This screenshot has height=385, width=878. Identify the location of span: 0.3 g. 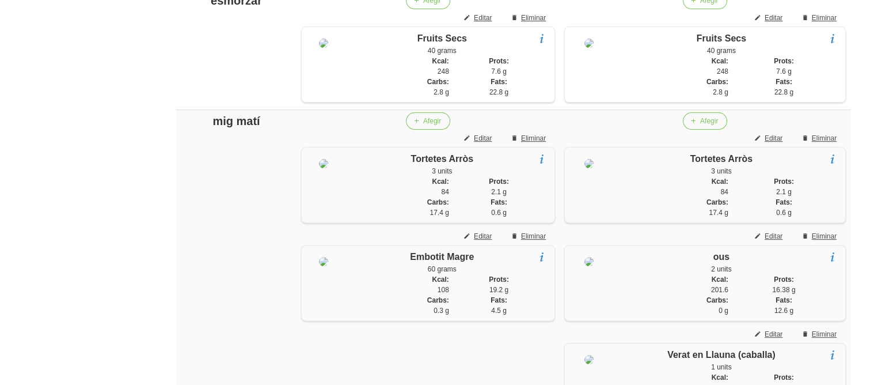
(441, 310).